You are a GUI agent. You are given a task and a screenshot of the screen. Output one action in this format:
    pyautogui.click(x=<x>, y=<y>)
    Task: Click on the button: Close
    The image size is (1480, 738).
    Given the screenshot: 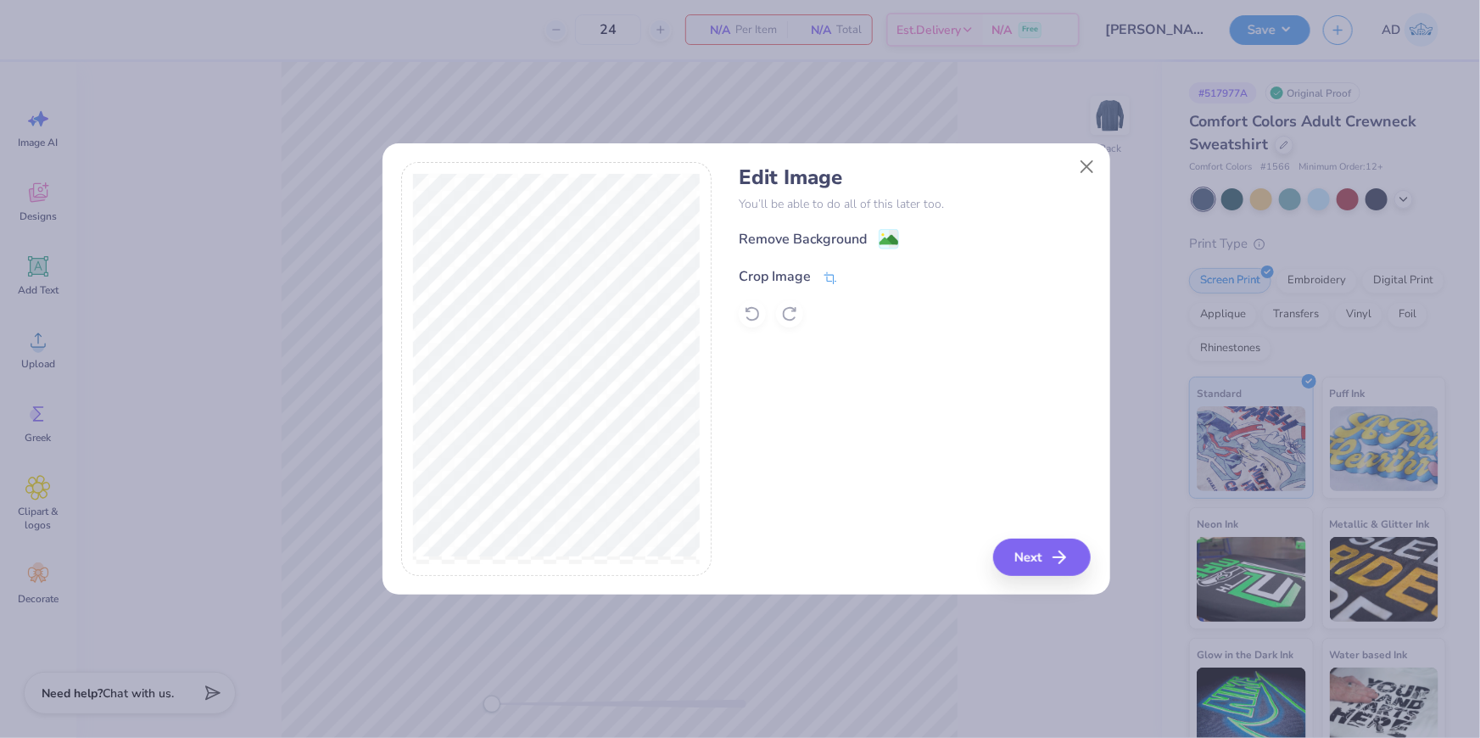 What is the action you would take?
    pyautogui.click(x=1086, y=166)
    